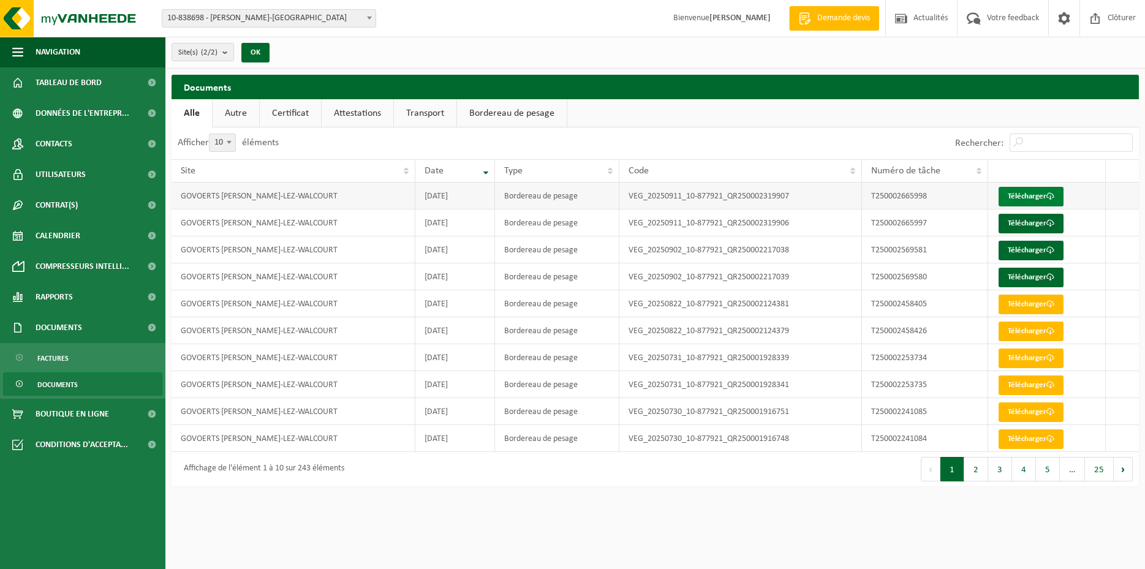 The height and width of the screenshot is (569, 1145). What do you see at coordinates (83, 358) in the screenshot?
I see `a: Factures` at bounding box center [83, 358].